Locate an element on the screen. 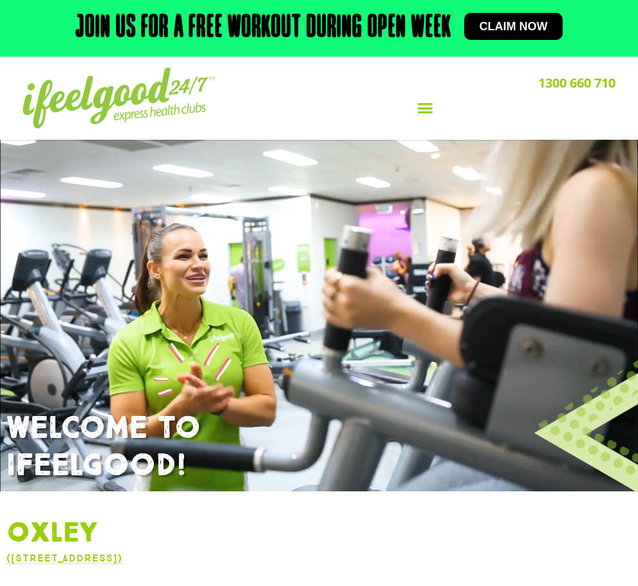 The width and height of the screenshot is (638, 586). span: Claim now is located at coordinates (514, 26).